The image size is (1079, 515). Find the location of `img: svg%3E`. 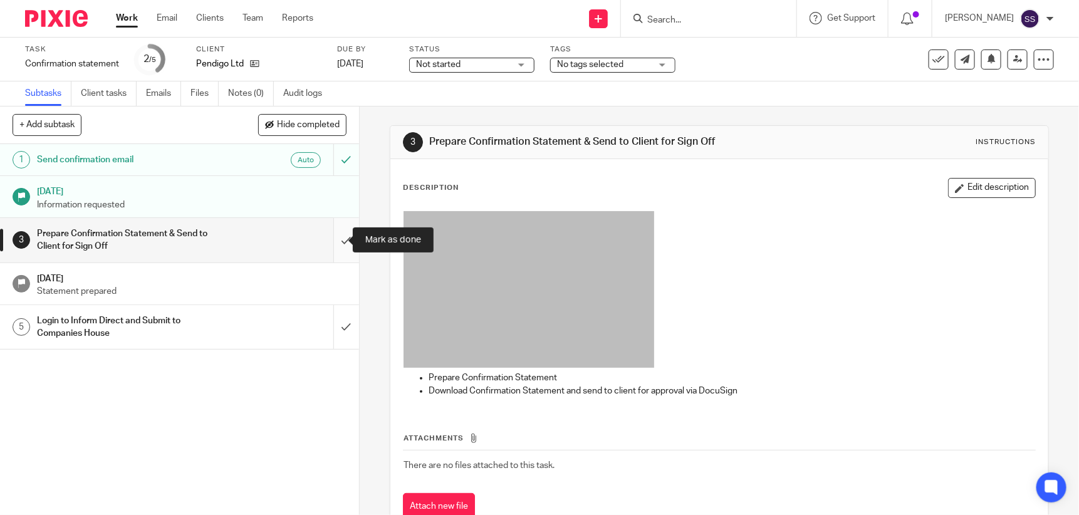

img: svg%3E is located at coordinates (1030, 19).